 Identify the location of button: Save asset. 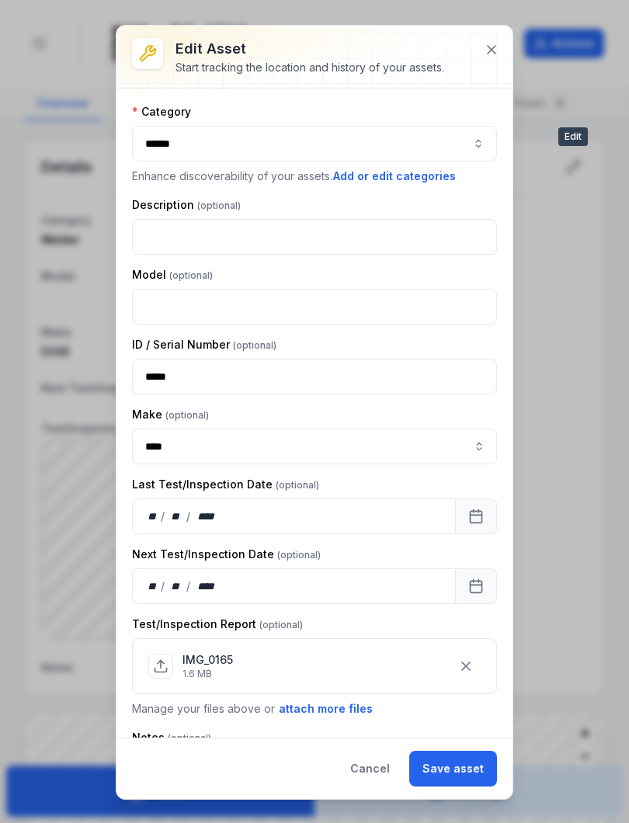
(453, 768).